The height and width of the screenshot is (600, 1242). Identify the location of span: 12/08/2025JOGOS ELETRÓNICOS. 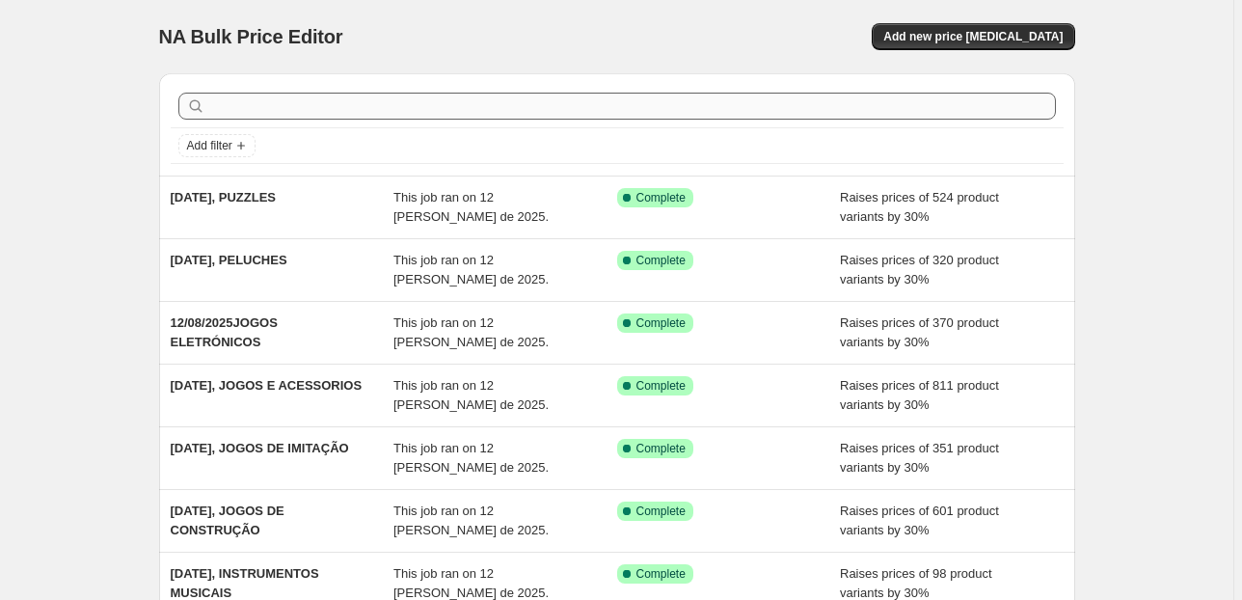
(224, 332).